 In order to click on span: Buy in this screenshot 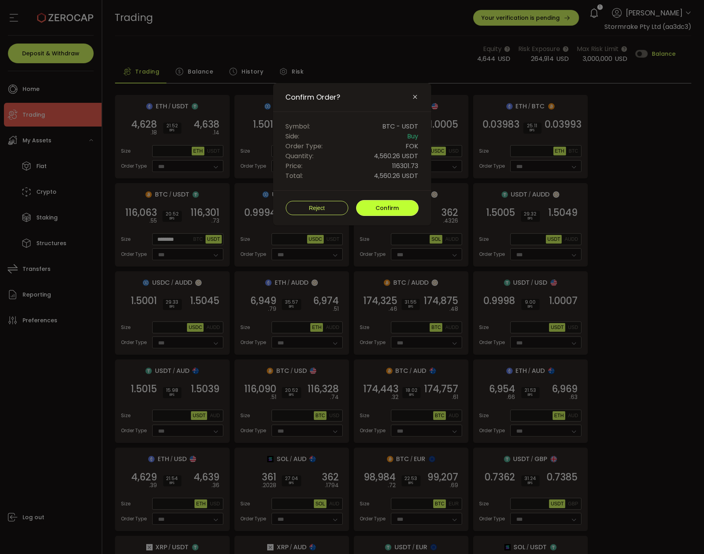, I will do `click(413, 136)`.